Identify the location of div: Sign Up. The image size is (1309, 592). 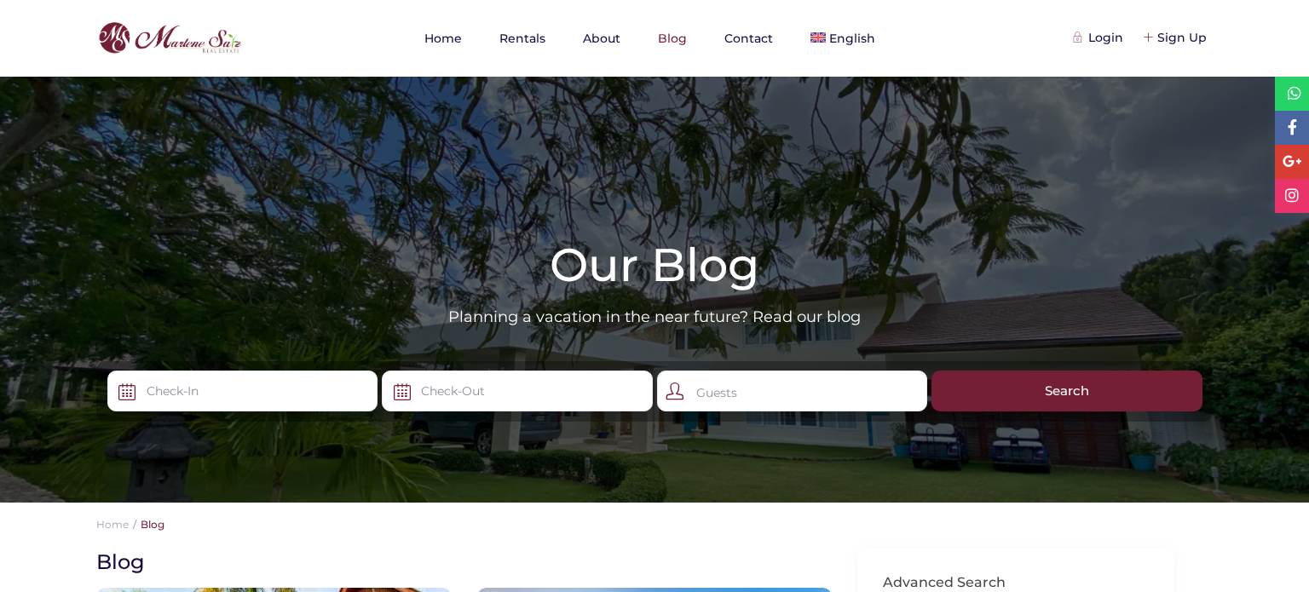
(1175, 37).